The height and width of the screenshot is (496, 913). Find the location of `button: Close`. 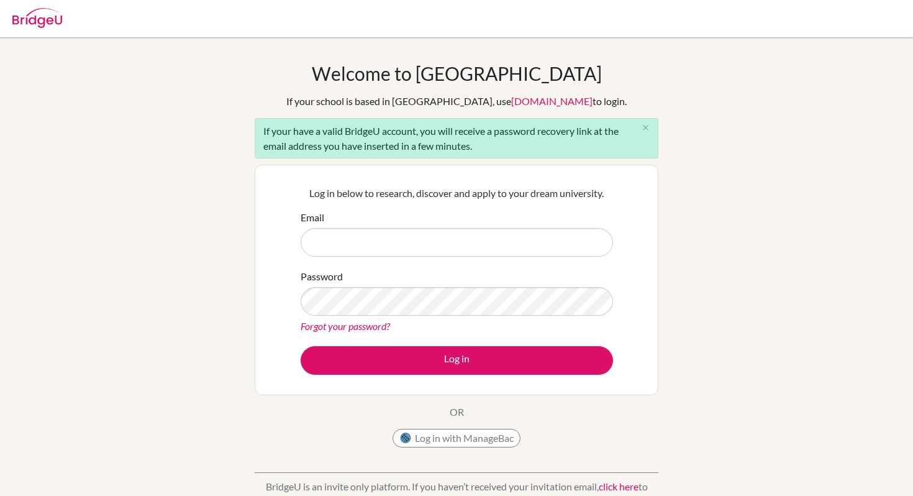

button: Close is located at coordinates (645, 128).